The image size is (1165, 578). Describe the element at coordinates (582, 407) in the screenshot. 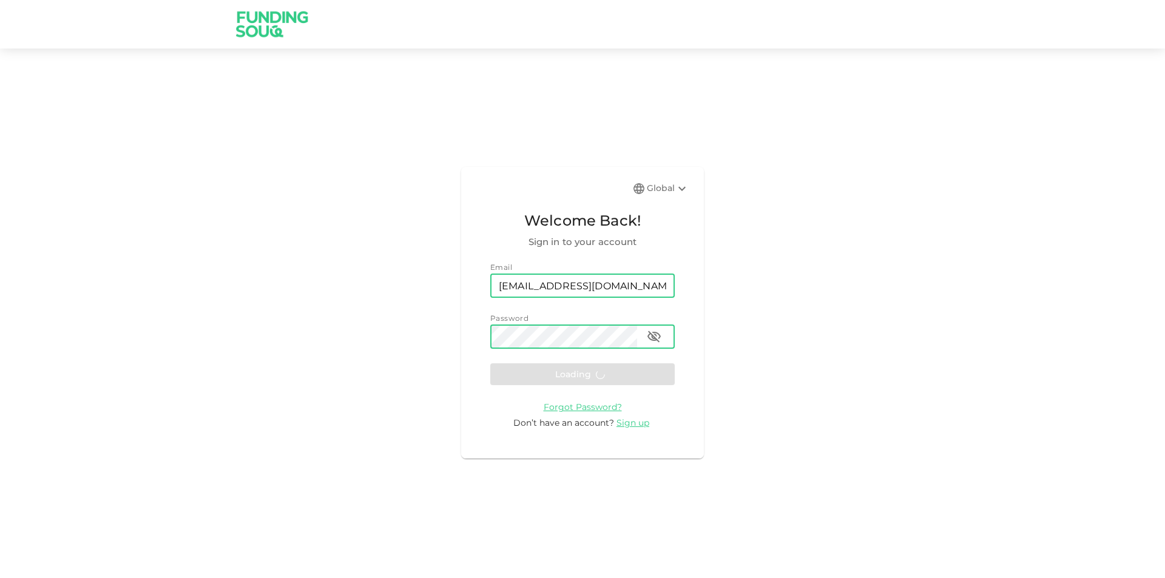

I see `span: Forgot Password?` at that location.